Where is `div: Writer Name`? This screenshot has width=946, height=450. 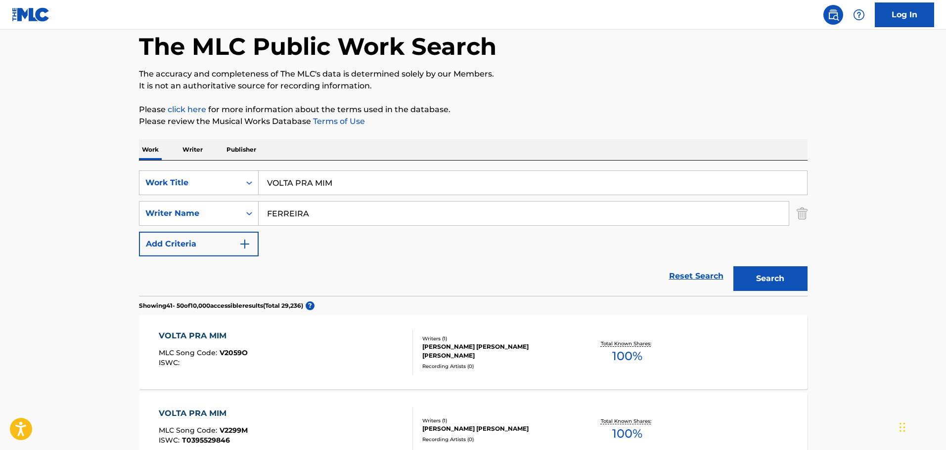
div: Writer Name is located at coordinates (190, 214).